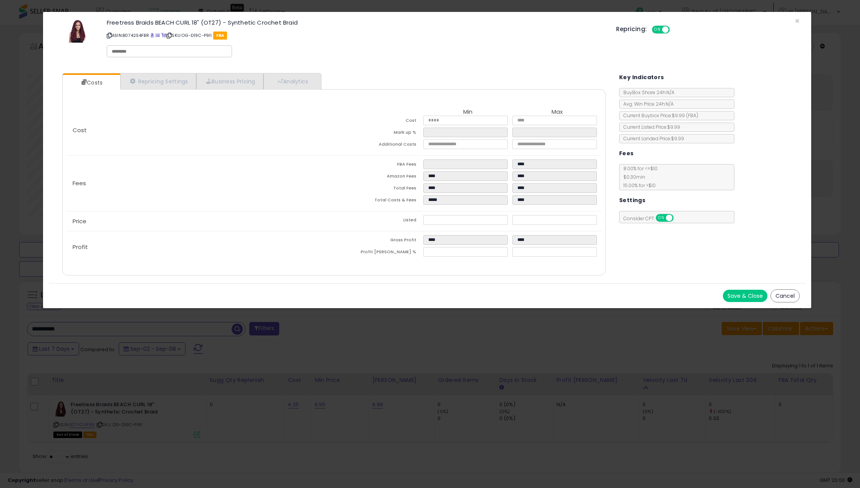 The height and width of the screenshot is (488, 860). Describe the element at coordinates (163, 35) in the screenshot. I see `a: Your listing only` at that location.